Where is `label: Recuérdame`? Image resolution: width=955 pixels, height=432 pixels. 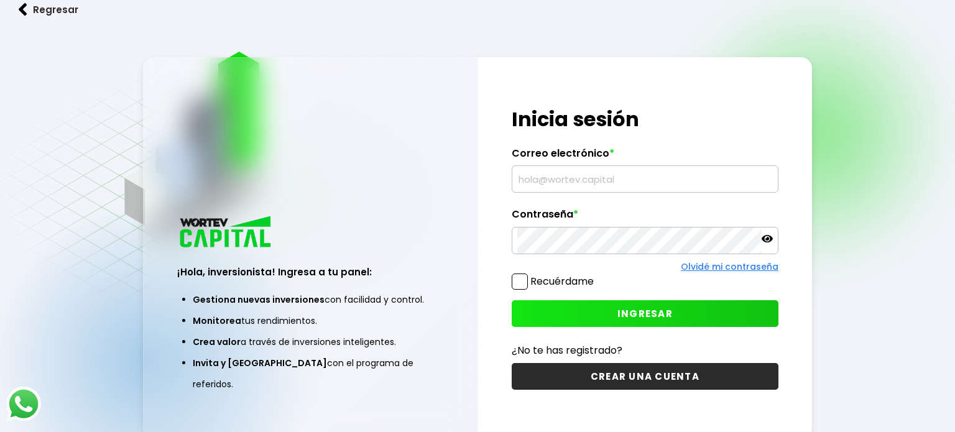
label: Recuérdame is located at coordinates (562, 281).